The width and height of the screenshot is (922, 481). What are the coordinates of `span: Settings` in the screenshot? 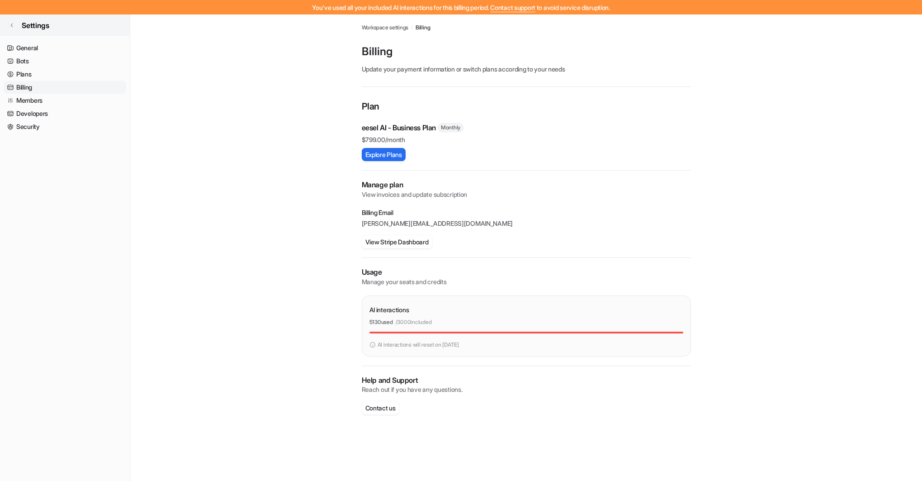 It's located at (35, 25).